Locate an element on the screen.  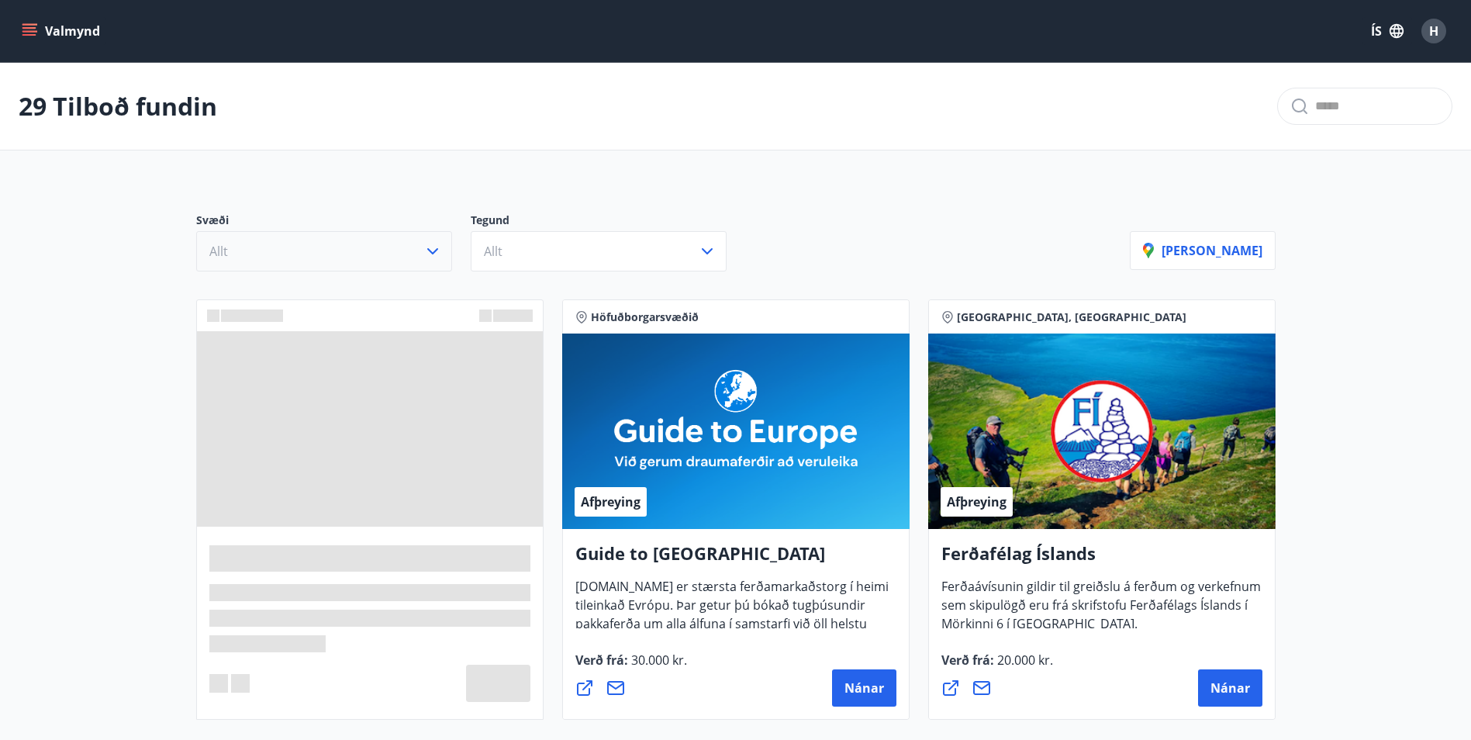
span: 30.000 kr. is located at coordinates (658, 660).